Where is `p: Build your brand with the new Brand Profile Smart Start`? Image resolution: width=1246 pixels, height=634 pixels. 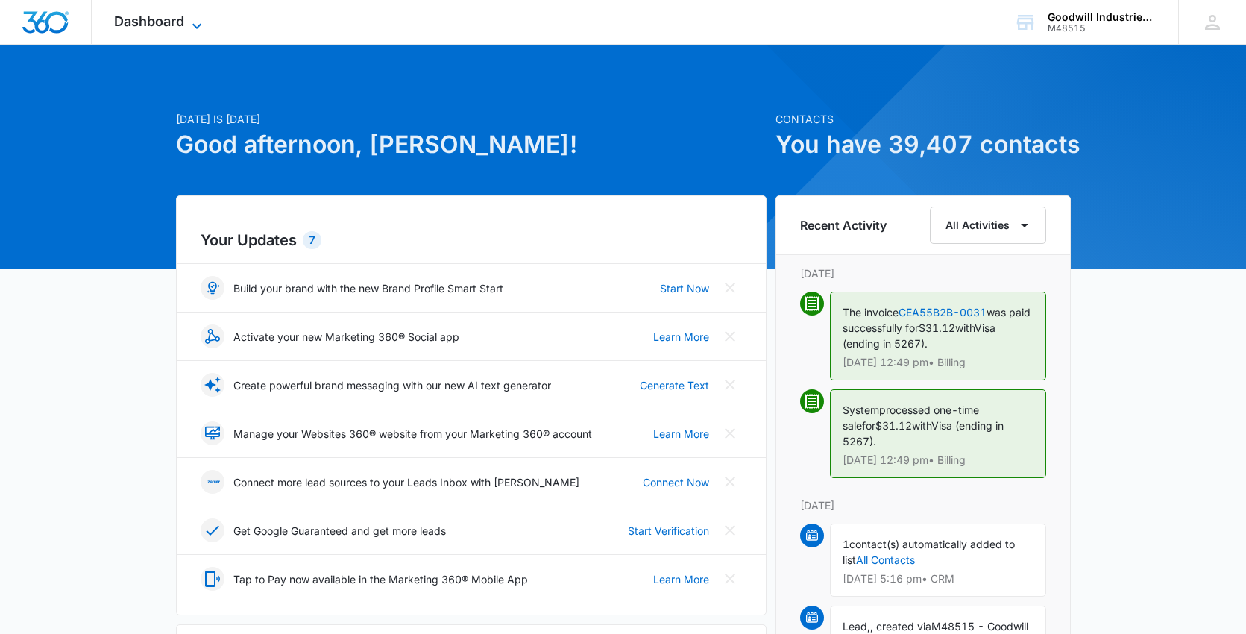 p: Build your brand with the new Brand Profile Smart Start is located at coordinates (368, 288).